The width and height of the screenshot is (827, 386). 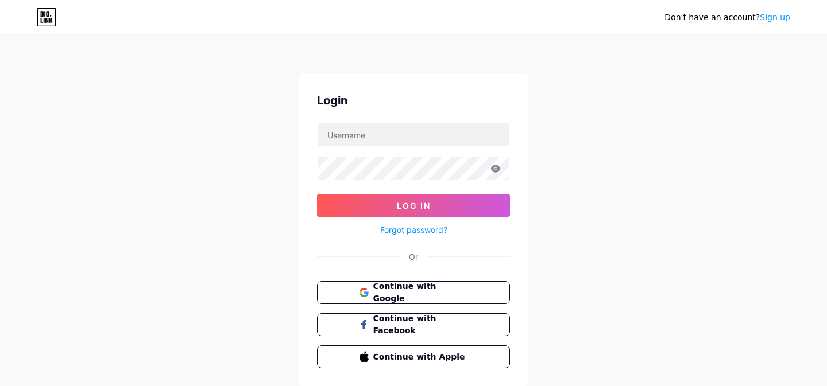 What do you see at coordinates (413, 135) in the screenshot?
I see `input: Username` at bounding box center [413, 135].